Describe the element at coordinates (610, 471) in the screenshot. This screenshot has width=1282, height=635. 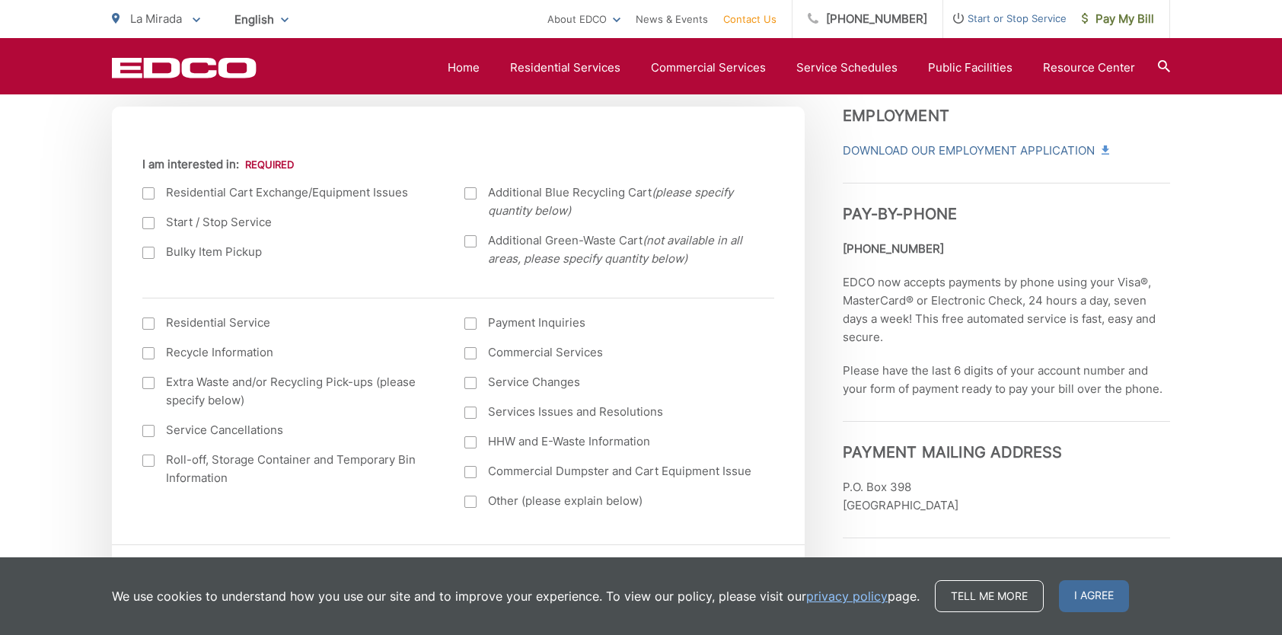
I see `label: Commercial Dumpster and Cart Equipment Issue` at that location.